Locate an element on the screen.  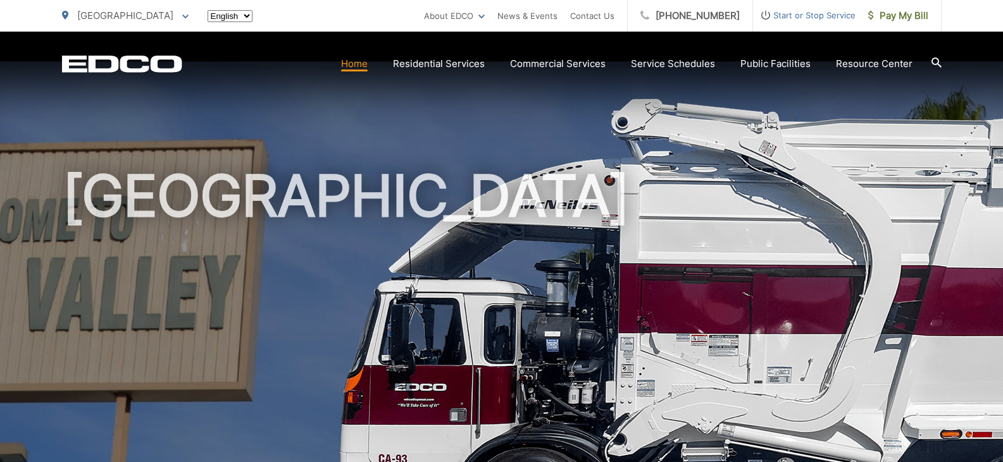
a: Contact Us is located at coordinates (592, 16).